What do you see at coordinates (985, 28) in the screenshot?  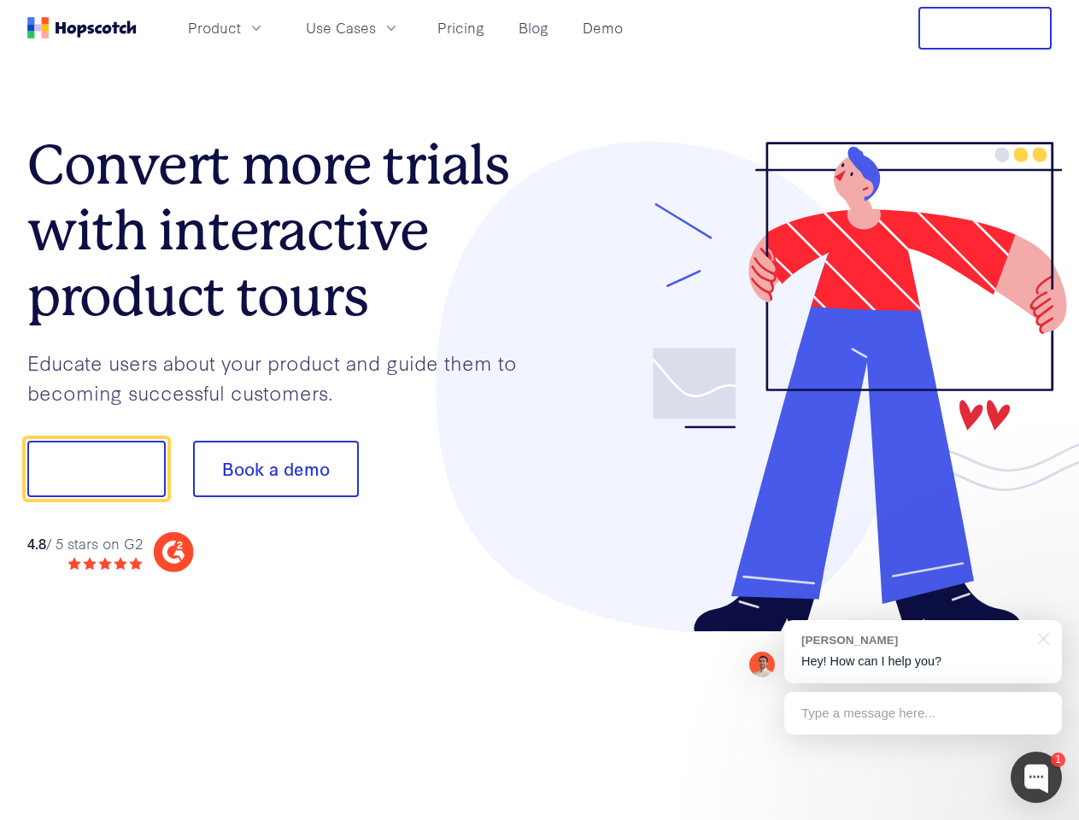 I see `button: Free Trial` at bounding box center [985, 28].